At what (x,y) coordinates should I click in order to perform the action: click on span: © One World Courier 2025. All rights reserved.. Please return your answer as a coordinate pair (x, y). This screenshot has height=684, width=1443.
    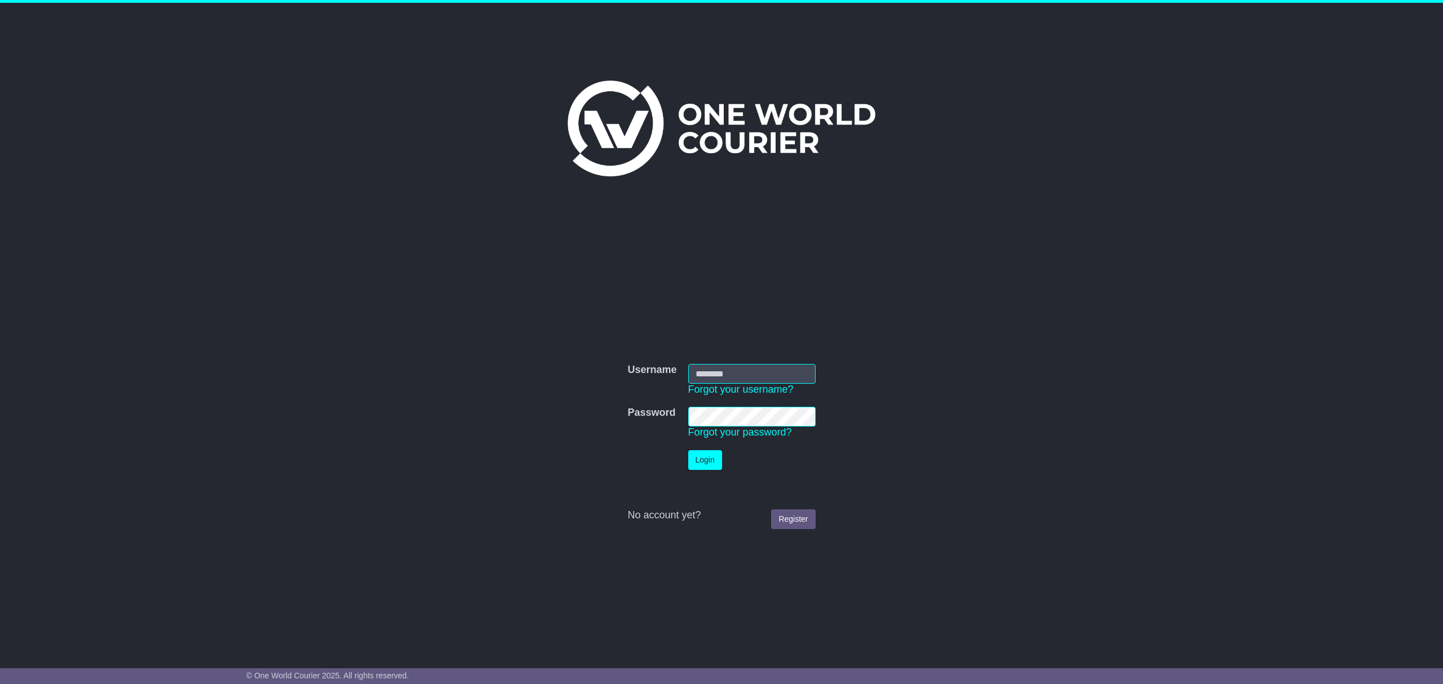
    Looking at the image, I should click on (328, 676).